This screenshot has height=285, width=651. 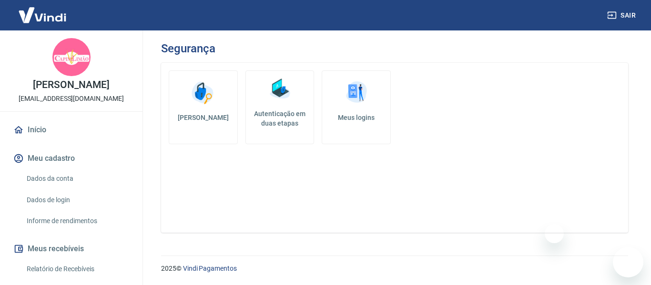 What do you see at coordinates (280, 89) in the screenshot?
I see `img: Autenticação em duas etapas` at bounding box center [280, 89].